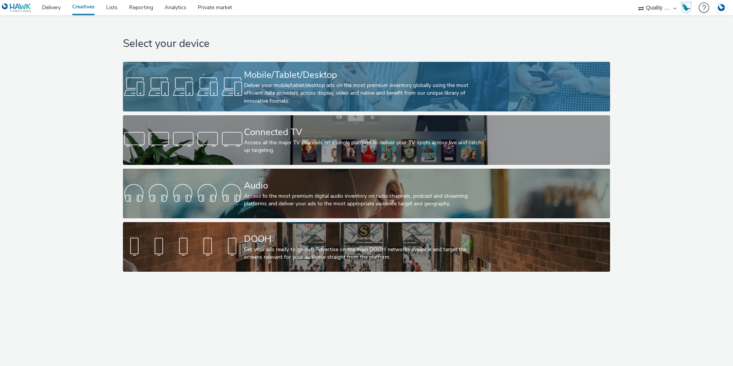  What do you see at coordinates (365, 186) in the screenshot?
I see `div: Audio` at bounding box center [365, 186].